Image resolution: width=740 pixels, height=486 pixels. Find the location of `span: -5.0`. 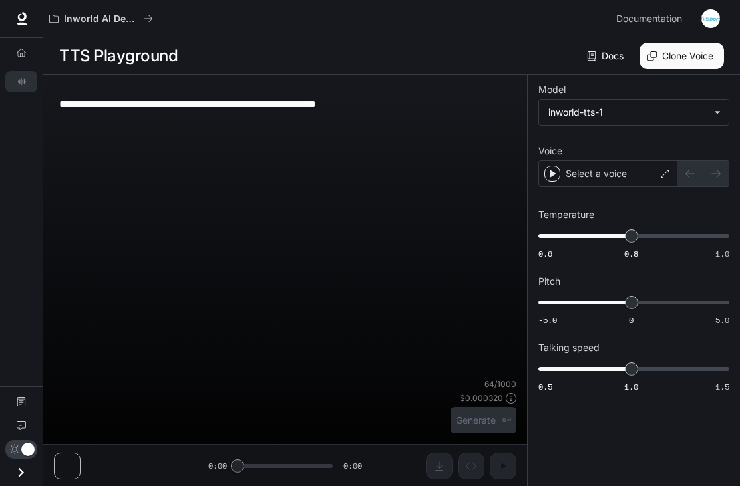

span: -5.0 is located at coordinates (547, 320).